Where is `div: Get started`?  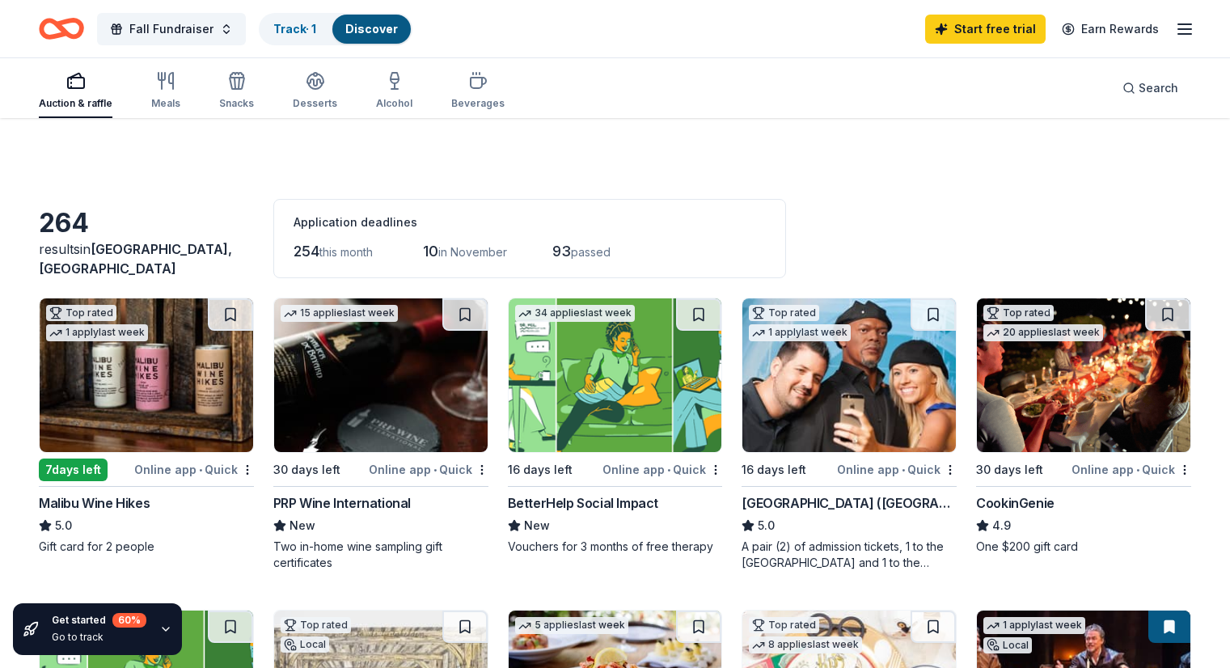
div: Get started is located at coordinates (99, 620).